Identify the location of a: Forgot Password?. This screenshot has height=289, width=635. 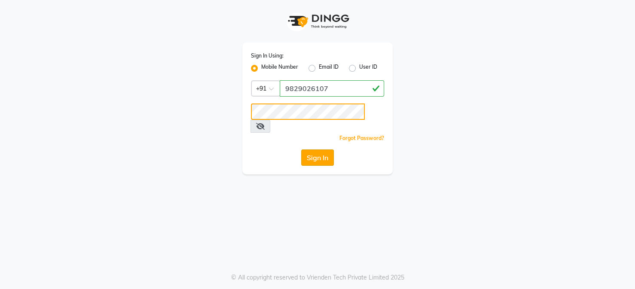
(362, 138).